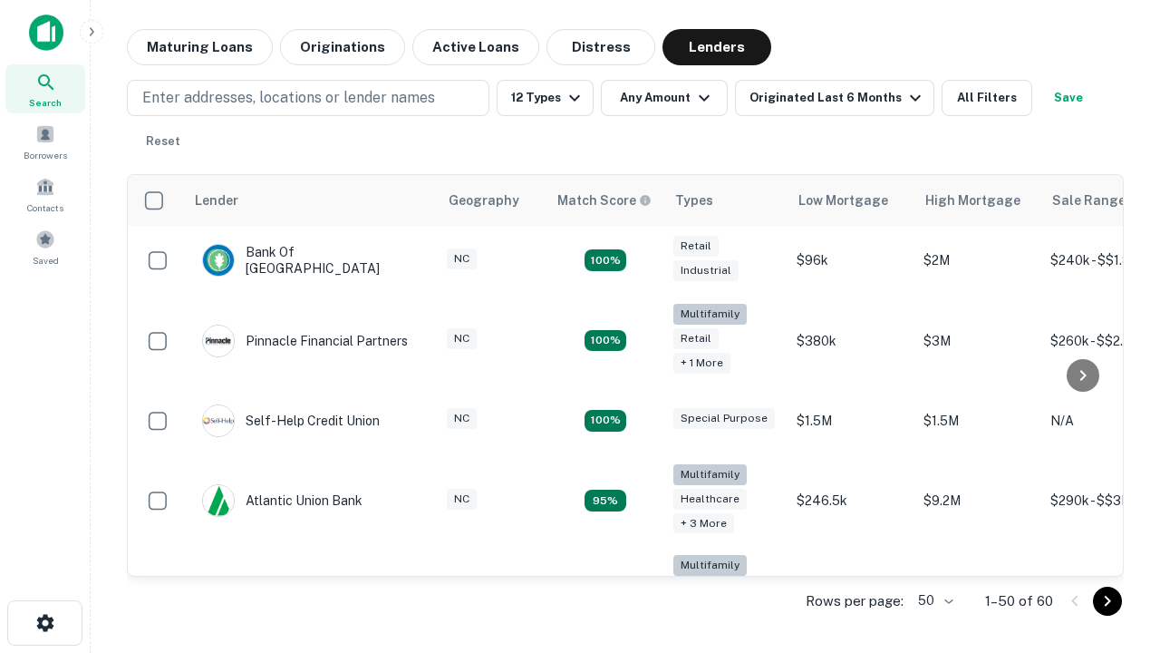  What do you see at coordinates (835, 98) in the screenshot?
I see `button: Originated Last 6 Months` at bounding box center [835, 98].